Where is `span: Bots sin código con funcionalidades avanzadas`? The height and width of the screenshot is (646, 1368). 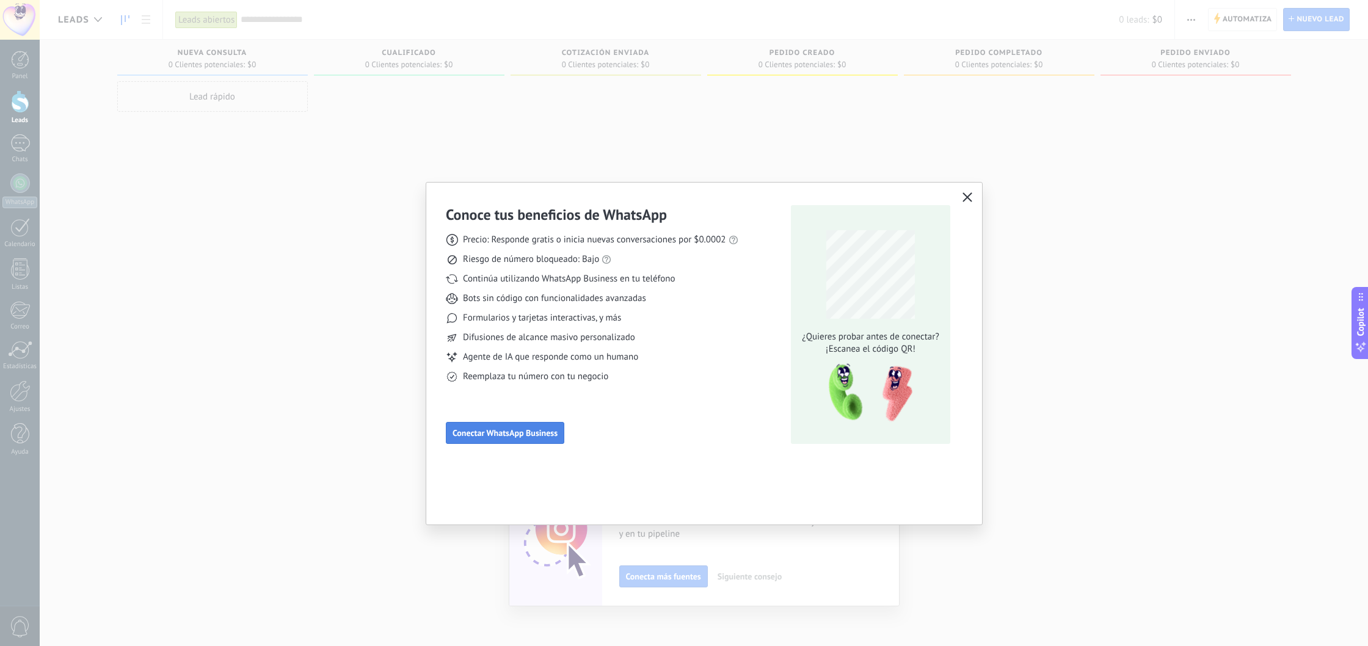 span: Bots sin código con funcionalidades avanzadas is located at coordinates (555, 299).